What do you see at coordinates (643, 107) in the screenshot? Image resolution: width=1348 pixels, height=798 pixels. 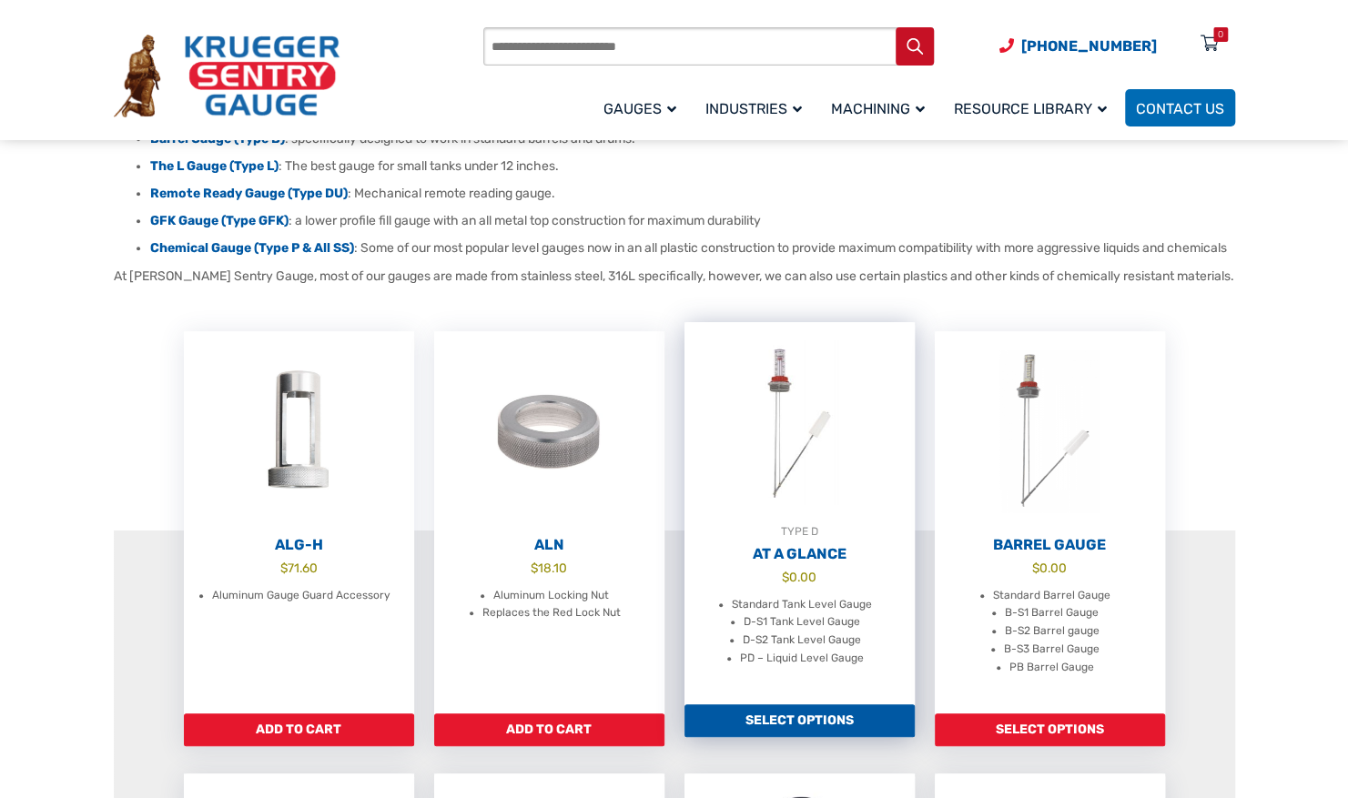 I see `a: Gauges` at bounding box center [643, 107].